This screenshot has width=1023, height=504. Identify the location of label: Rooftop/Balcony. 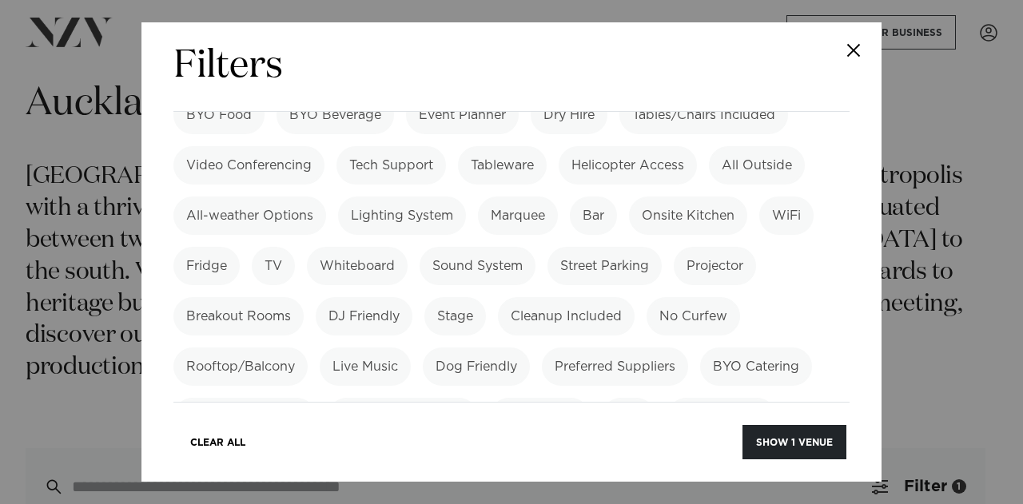
(241, 367).